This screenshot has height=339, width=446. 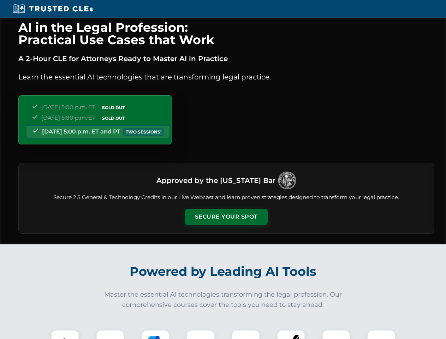 I want to click on img: Logo, so click(x=287, y=180).